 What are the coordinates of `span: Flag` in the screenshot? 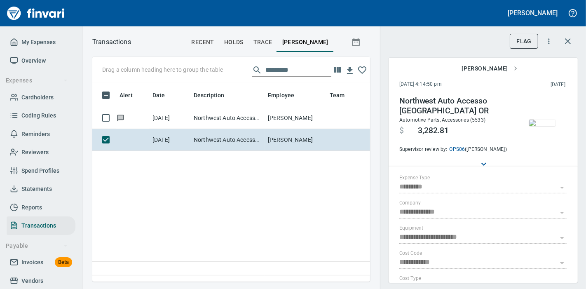 It's located at (524, 41).